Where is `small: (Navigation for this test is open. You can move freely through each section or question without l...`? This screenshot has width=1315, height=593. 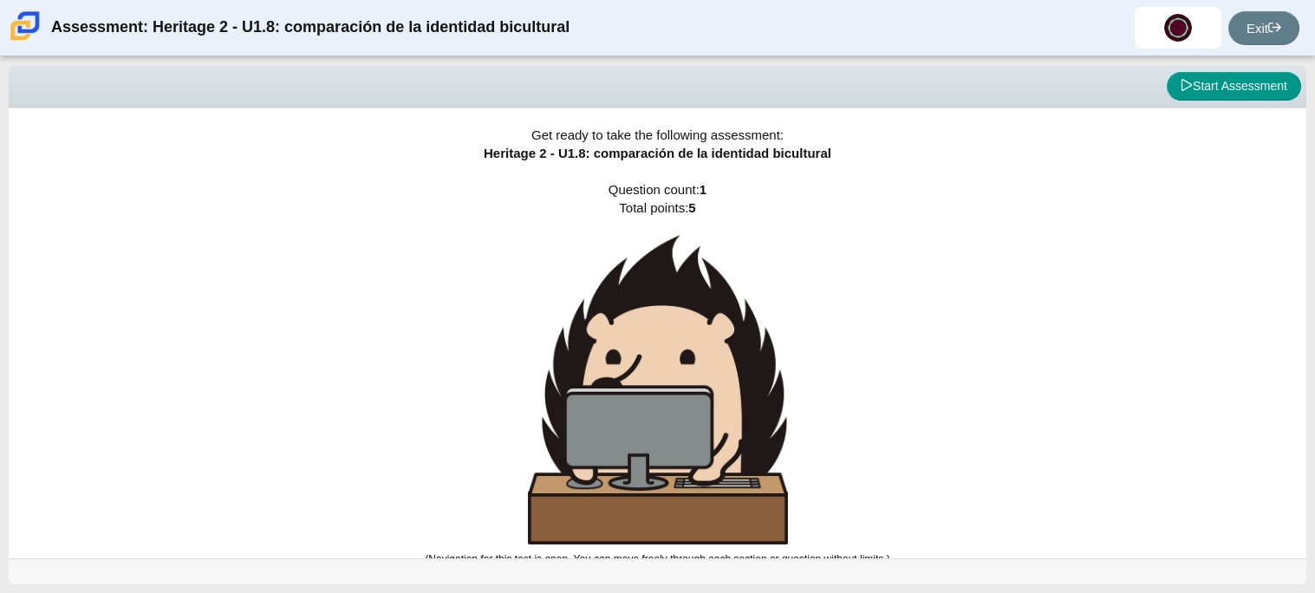
small: (Navigation for this test is open. You can move freely through each section or question without l... is located at coordinates (657, 559).